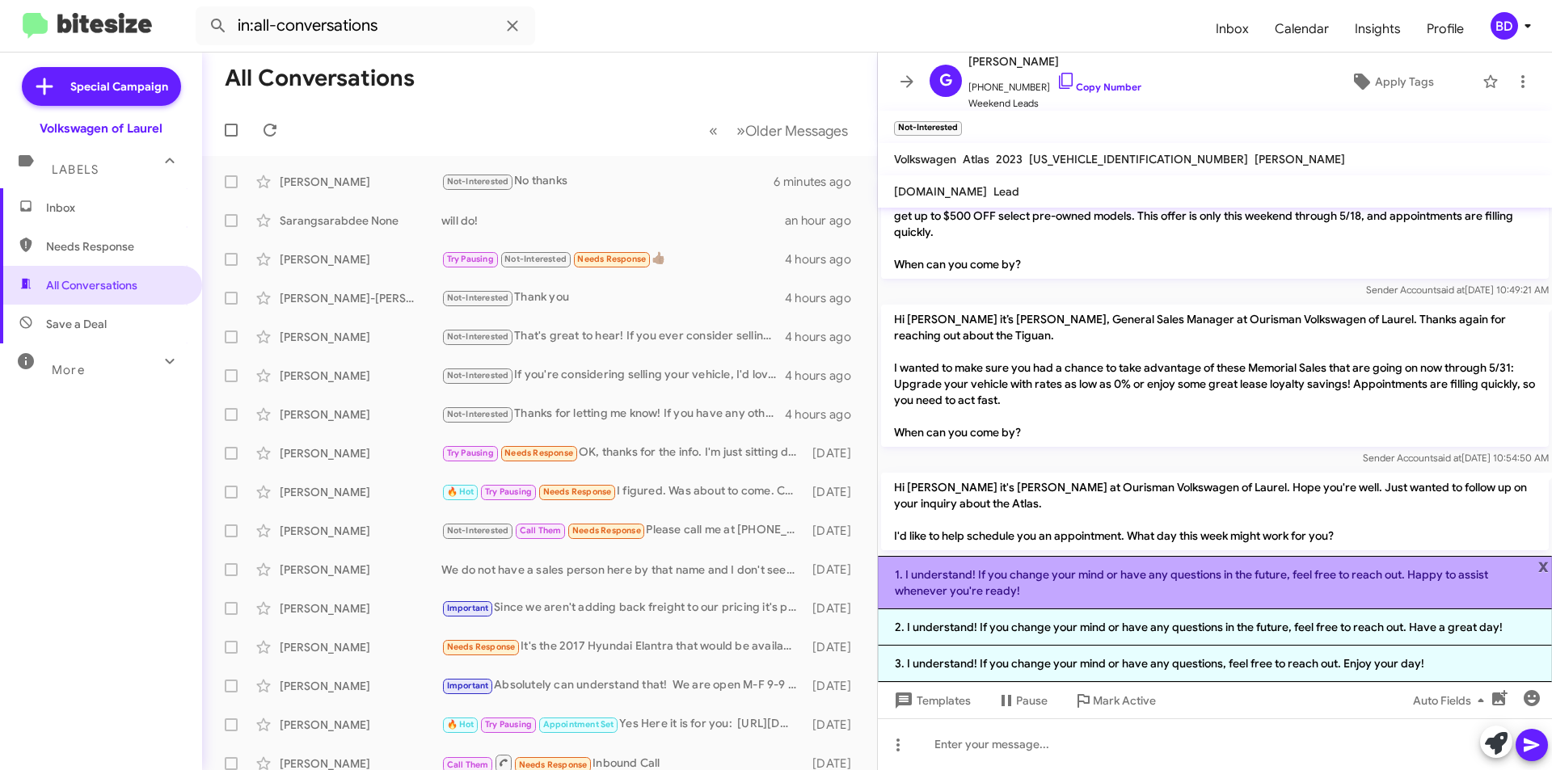  I want to click on div: an hour ago, so click(824, 221).